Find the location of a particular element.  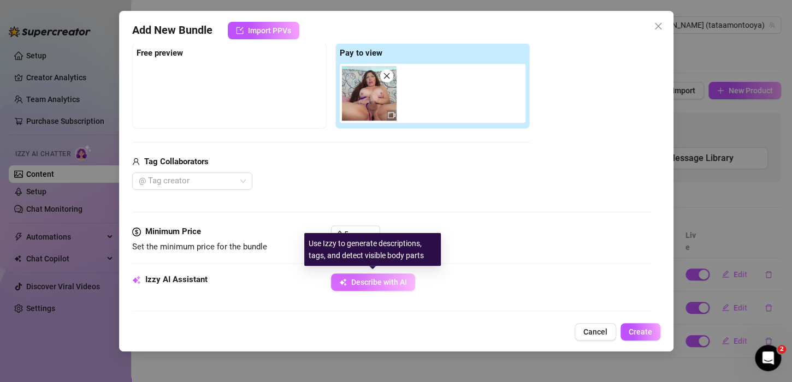

span: Import PPVs is located at coordinates (269, 31).